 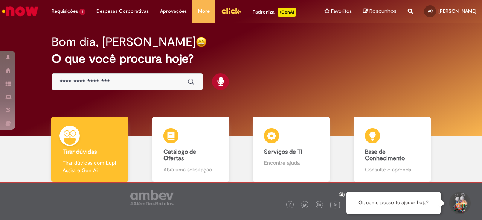 What do you see at coordinates (290, 206) in the screenshot?
I see `img: logo_footer_facebook.png` at bounding box center [290, 206].